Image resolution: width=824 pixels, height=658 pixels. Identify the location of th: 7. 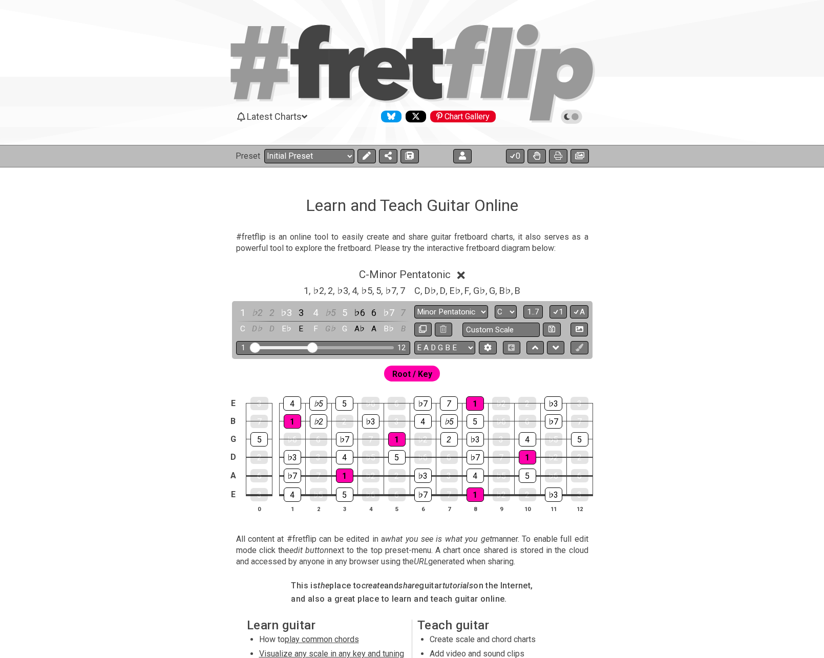
(448, 508).